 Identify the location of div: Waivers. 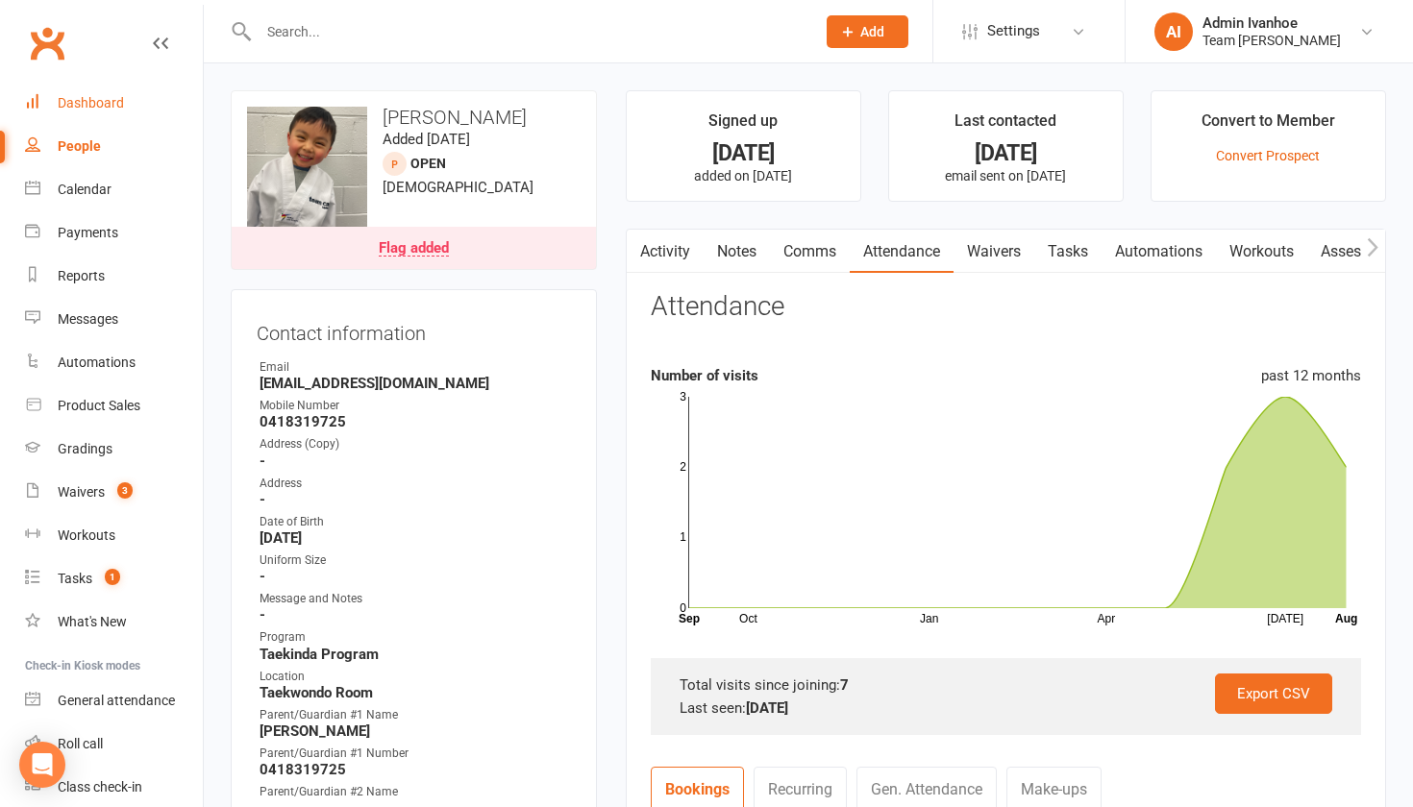
(81, 492).